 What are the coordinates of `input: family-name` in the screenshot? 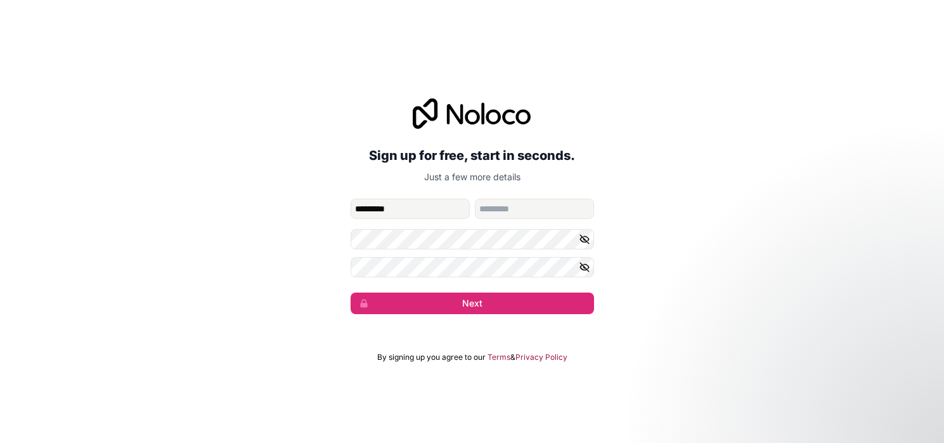 It's located at (535, 209).